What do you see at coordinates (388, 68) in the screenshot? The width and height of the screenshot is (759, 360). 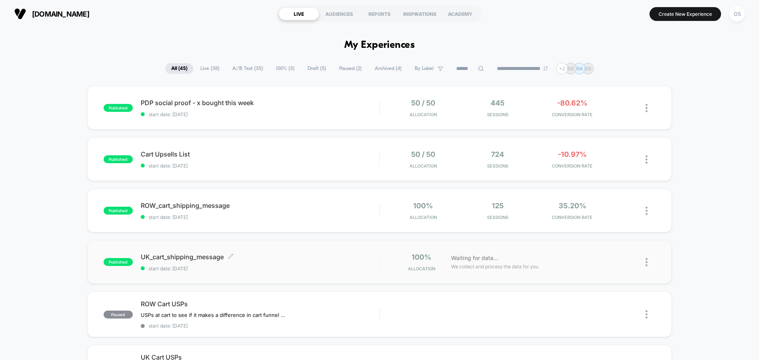 I see `span: Archived ( 4 )` at bounding box center [388, 68].